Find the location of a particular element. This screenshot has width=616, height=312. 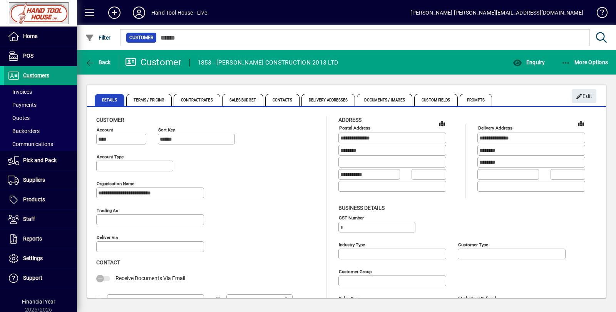

span: Contract Rates is located at coordinates (197, 100).